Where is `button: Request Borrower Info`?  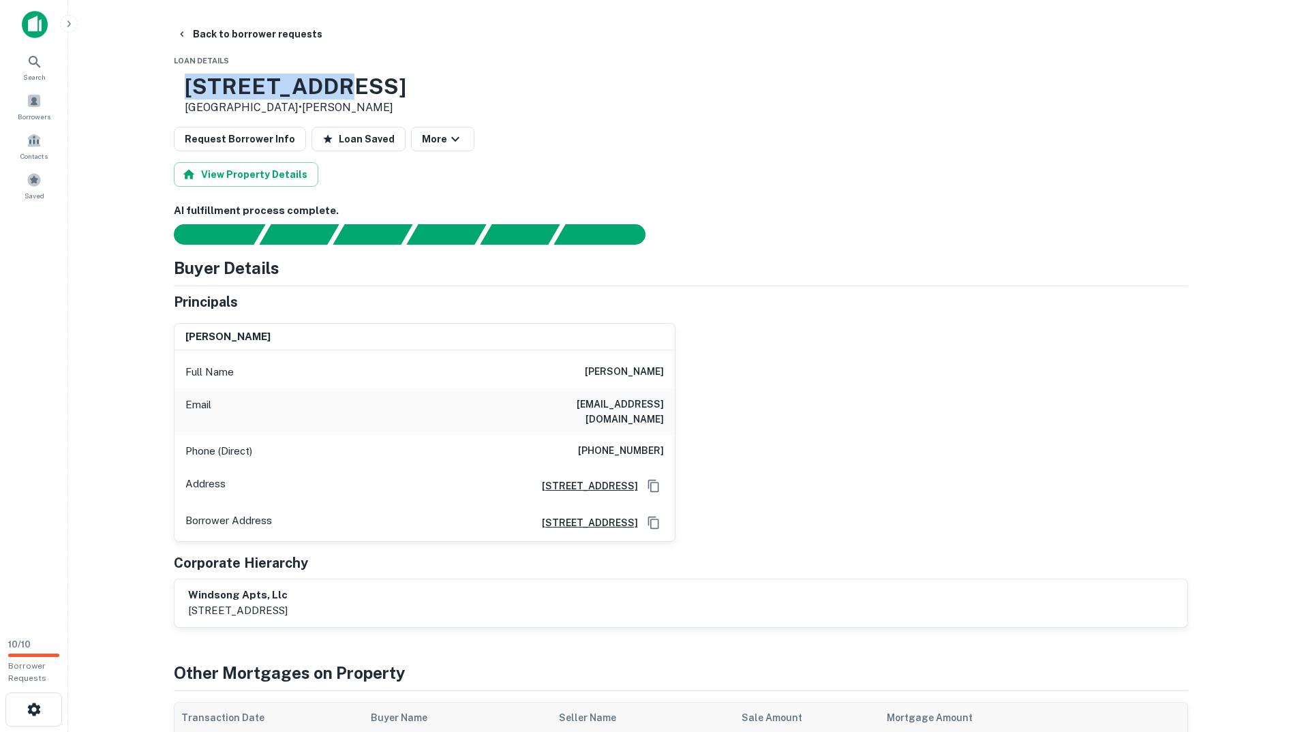
button: Request Borrower Info is located at coordinates (240, 139).